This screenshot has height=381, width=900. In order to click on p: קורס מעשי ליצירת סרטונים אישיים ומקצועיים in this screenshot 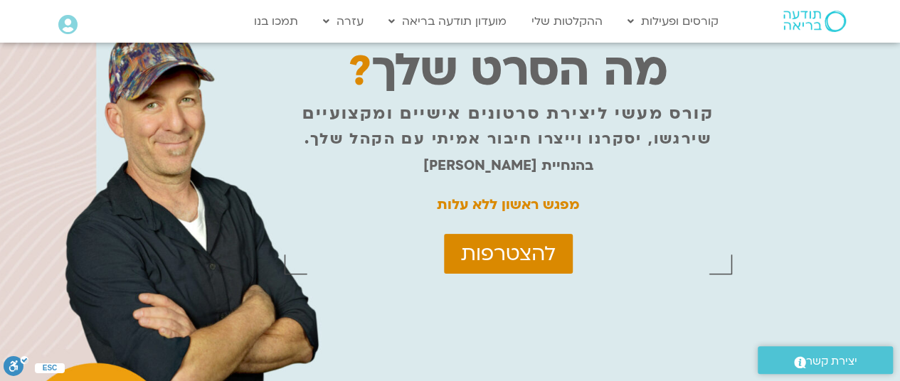, I will do `click(507, 114)`.